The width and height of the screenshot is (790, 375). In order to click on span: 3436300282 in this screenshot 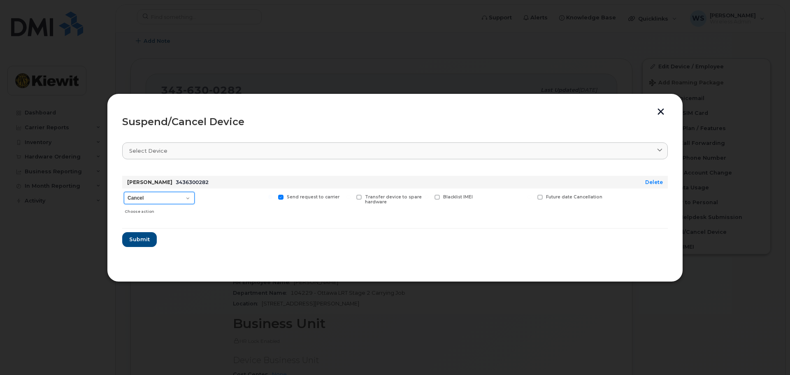, I will do `click(192, 182)`.